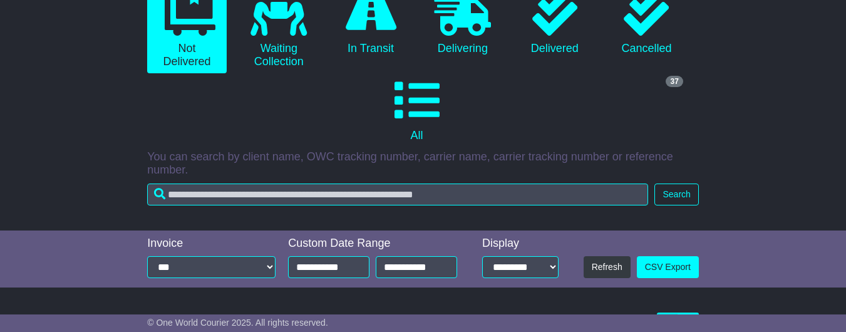  I want to click on div: Display, so click(520, 243).